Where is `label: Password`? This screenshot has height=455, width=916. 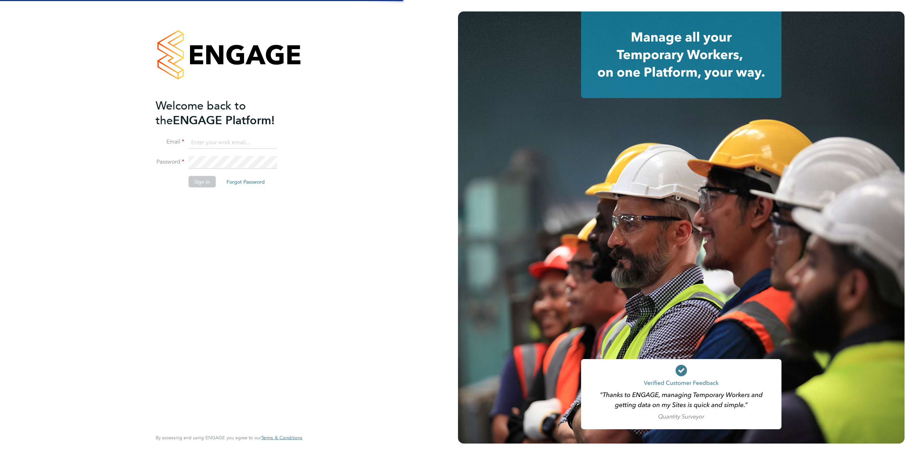 label: Password is located at coordinates (170, 162).